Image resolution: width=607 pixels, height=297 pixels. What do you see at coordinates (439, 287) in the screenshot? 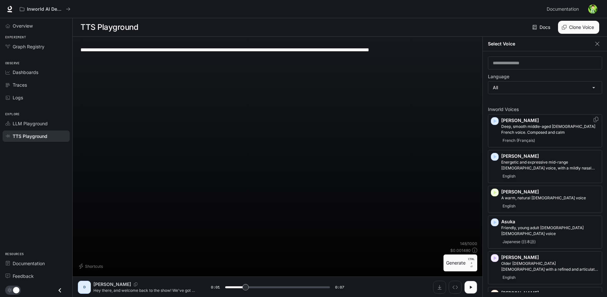
I see `button: Download audio` at bounding box center [439, 287].